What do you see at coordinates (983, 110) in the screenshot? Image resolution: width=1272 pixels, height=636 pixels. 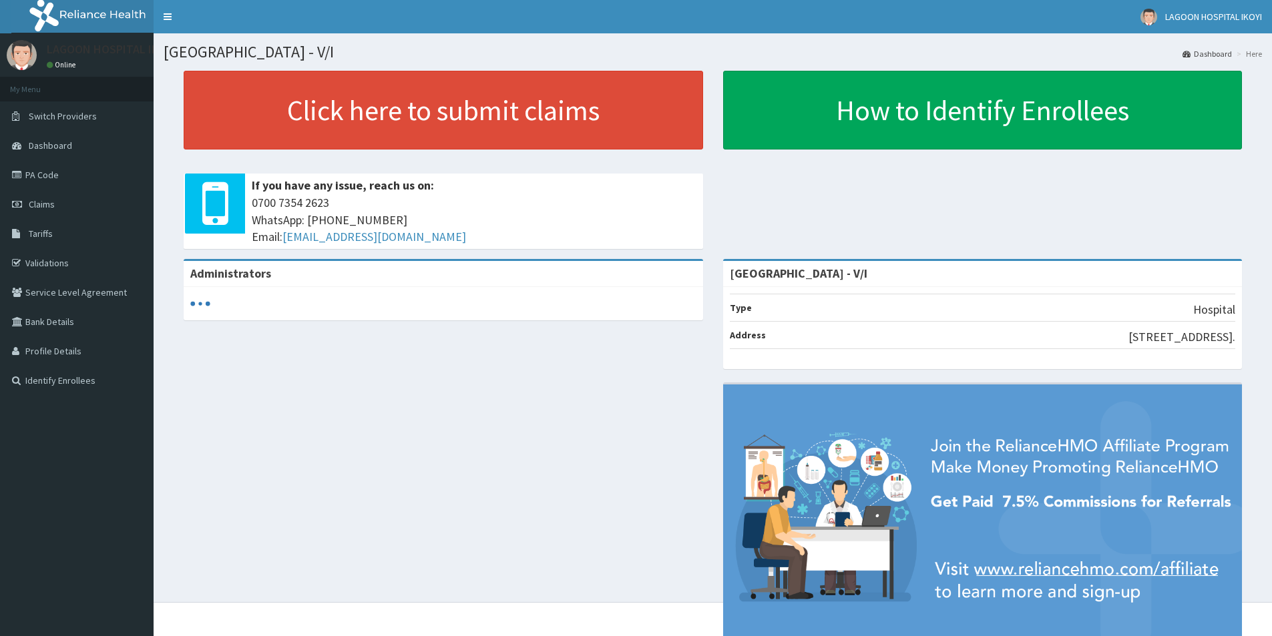 I see `a: How to Identify Enrollees` at bounding box center [983, 110].